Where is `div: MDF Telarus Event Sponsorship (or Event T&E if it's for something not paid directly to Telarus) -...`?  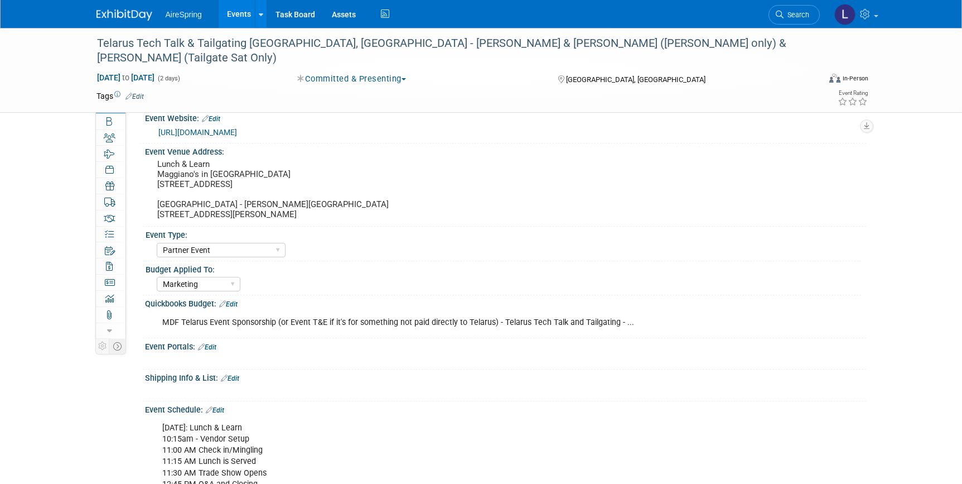 div: MDF Telarus Event Sponsorship (or Event T&E if it's for something not paid directly to Telarus) -... is located at coordinates (442, 322).